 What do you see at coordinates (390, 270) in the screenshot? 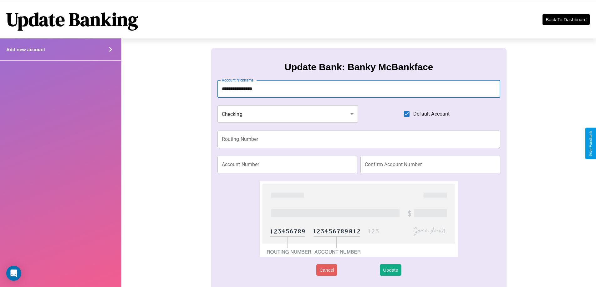
I see `button: Update` at bounding box center [390, 270].